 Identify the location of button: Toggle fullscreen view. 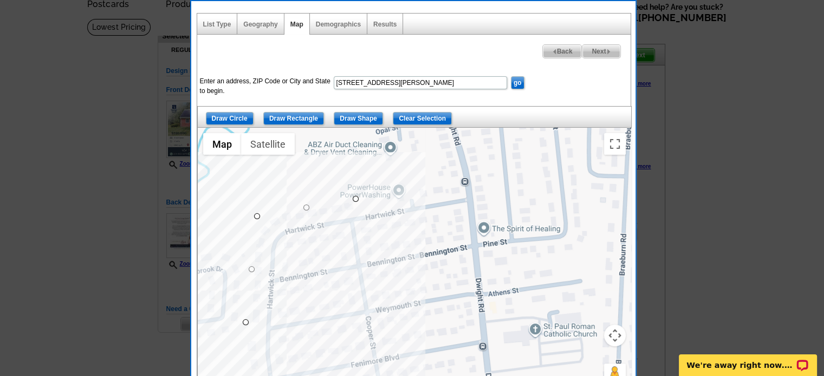
(615, 144).